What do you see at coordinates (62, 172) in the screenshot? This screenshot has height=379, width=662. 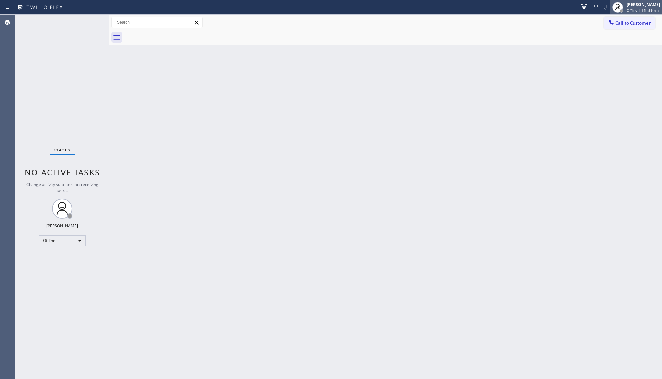 I see `span: No active tasks` at bounding box center [62, 172].